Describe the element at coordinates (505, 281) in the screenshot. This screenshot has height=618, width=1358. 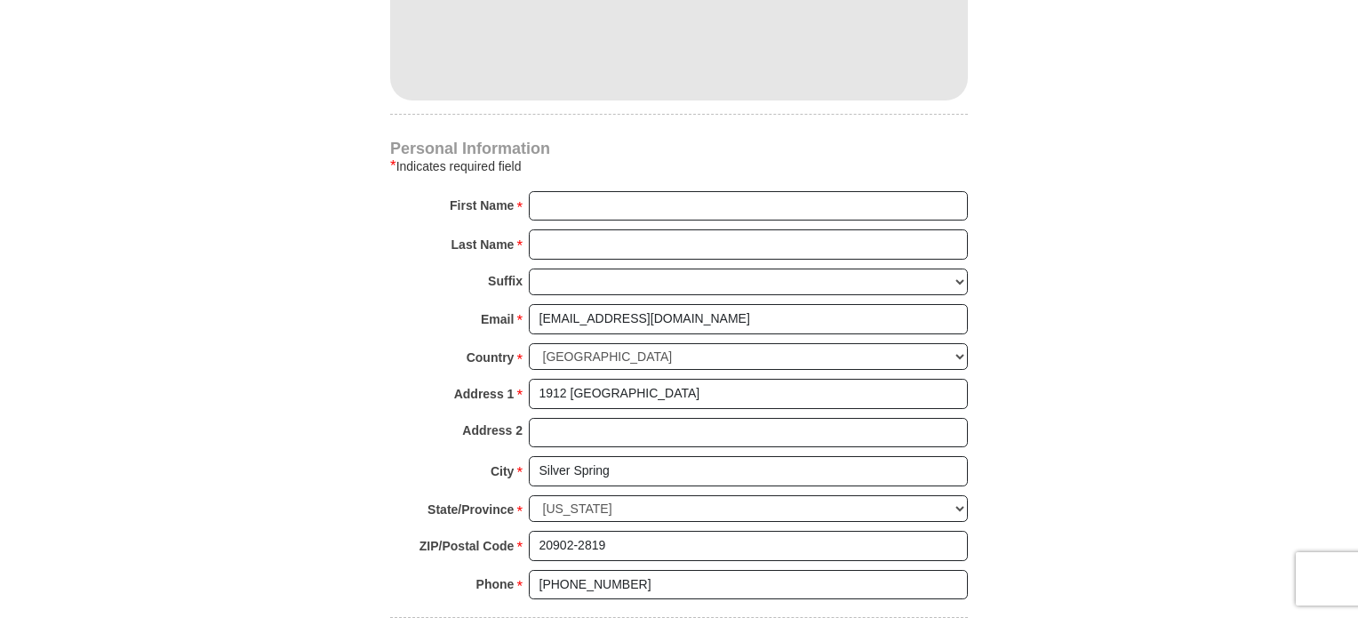
I see `strong: Suffix` at that location.